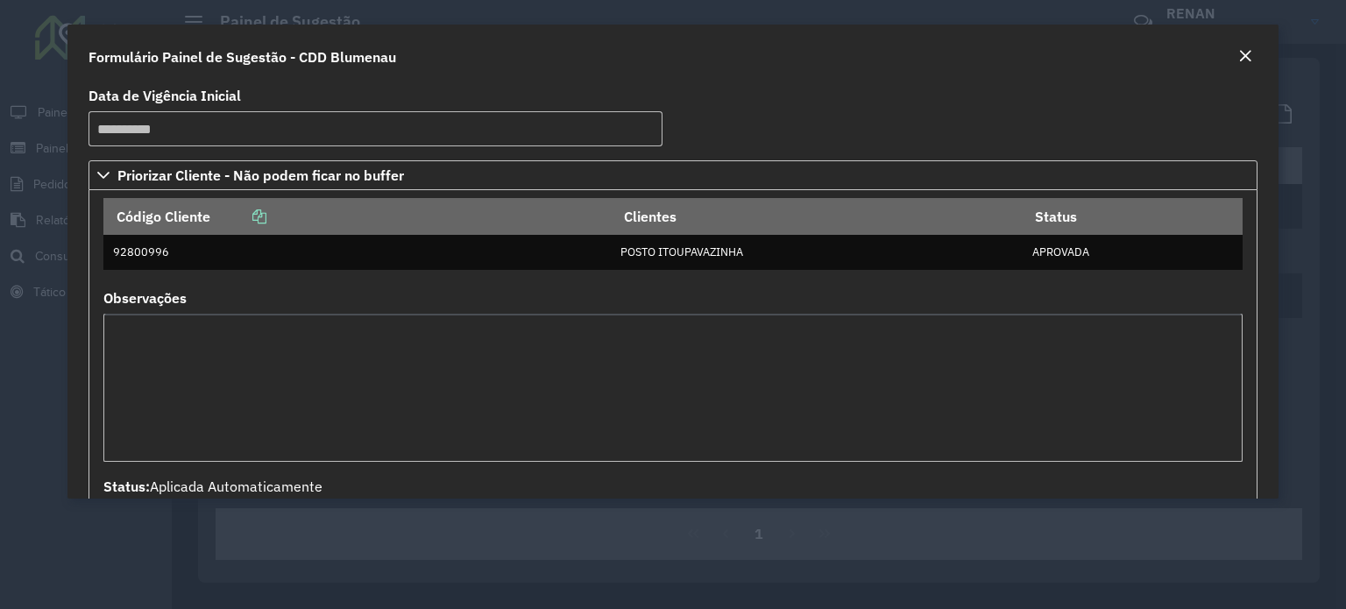 The height and width of the screenshot is (609, 1346). Describe the element at coordinates (165, 95) in the screenshot. I see `label: Data de Vigência Inicial` at that location.